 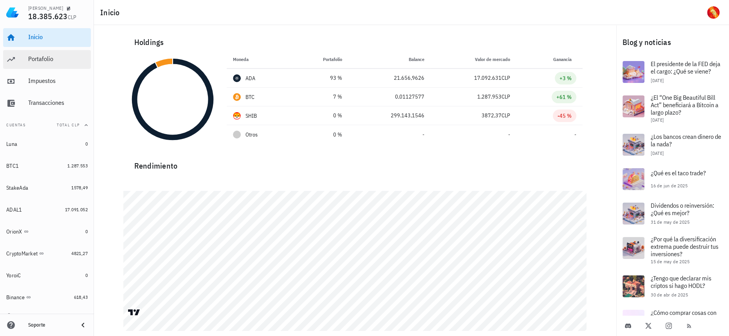 I want to click on span: Dividendos o reinversión: ¿Qué es mejor?, so click(x=683, y=209).